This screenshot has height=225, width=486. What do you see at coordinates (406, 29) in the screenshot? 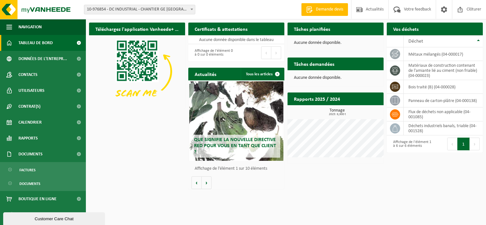
I see `h2: Vos déchets` at bounding box center [406, 29].